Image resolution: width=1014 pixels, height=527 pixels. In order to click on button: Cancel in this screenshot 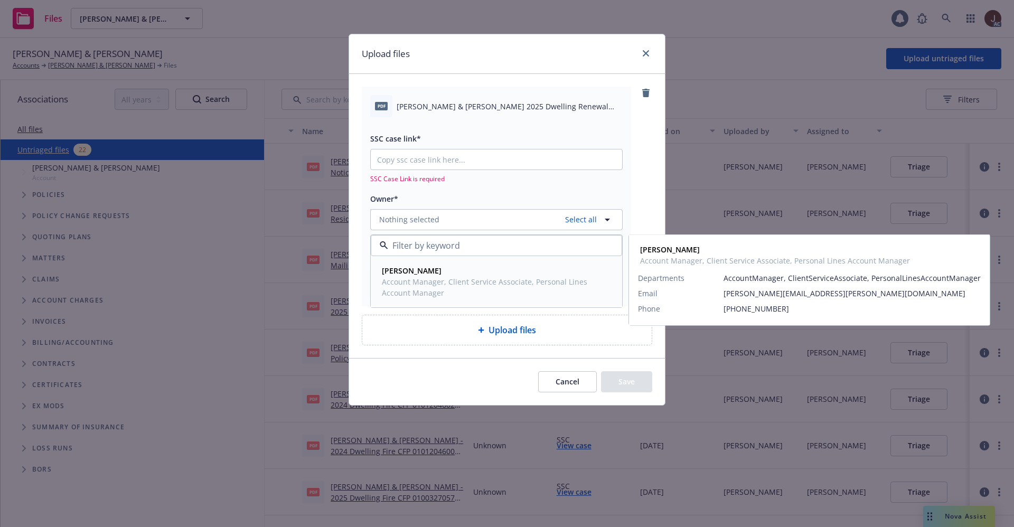, I will do `click(567, 382)`.